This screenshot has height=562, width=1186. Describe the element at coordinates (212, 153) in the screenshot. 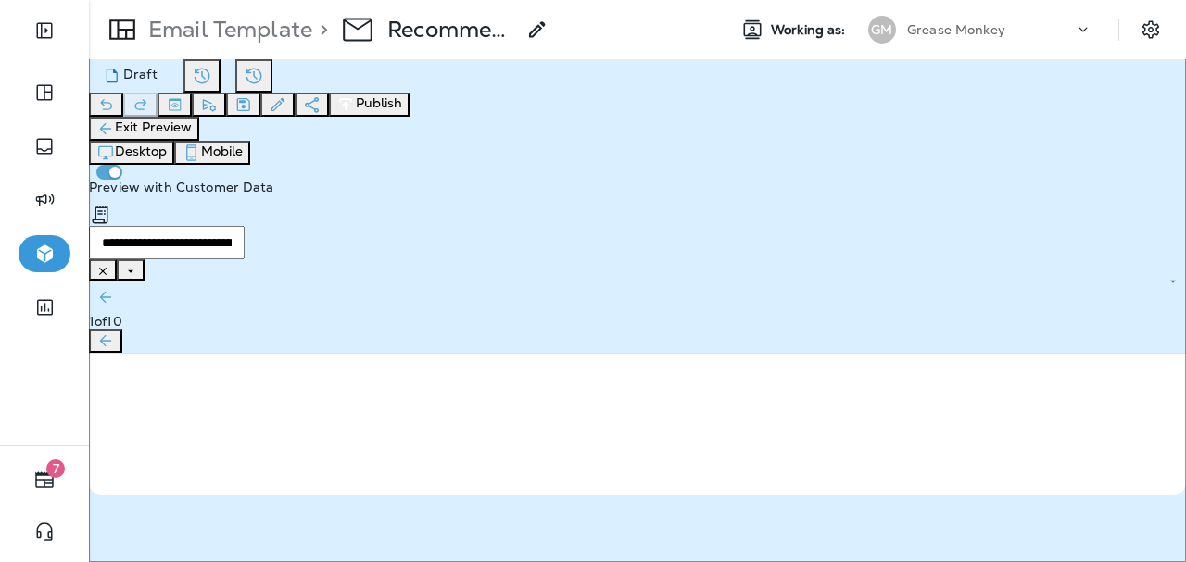

I see `button: Mobile` at that location.